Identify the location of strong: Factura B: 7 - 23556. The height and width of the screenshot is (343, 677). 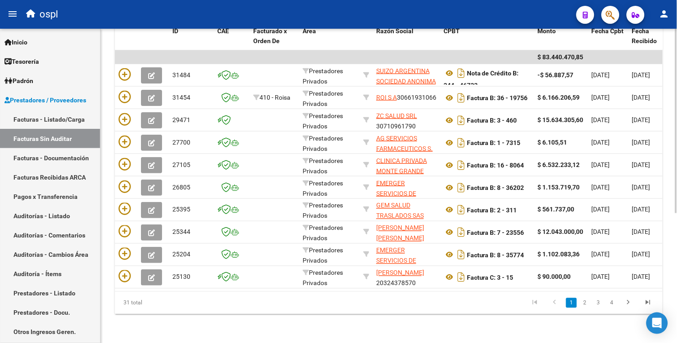
(496, 233).